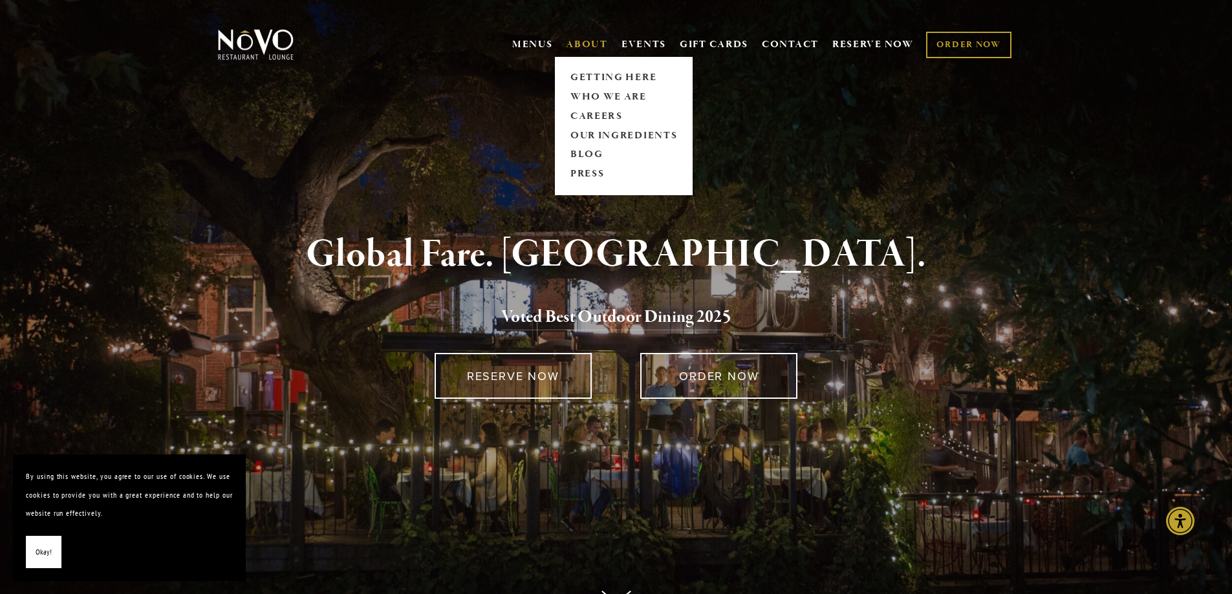 Image resolution: width=1232 pixels, height=594 pixels. Describe the element at coordinates (587, 45) in the screenshot. I see `a: ABOUT` at that location.